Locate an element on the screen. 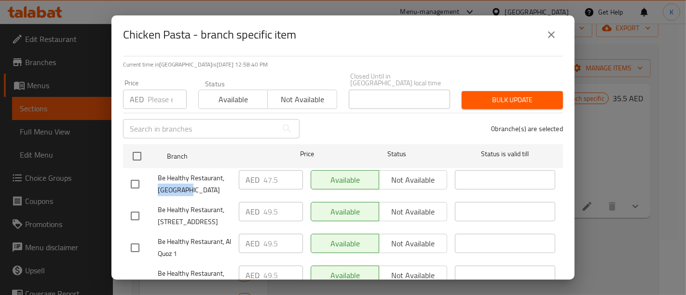 This screenshot has width=686, height=295. p: 0 branche(s) are selected is located at coordinates (527, 129).